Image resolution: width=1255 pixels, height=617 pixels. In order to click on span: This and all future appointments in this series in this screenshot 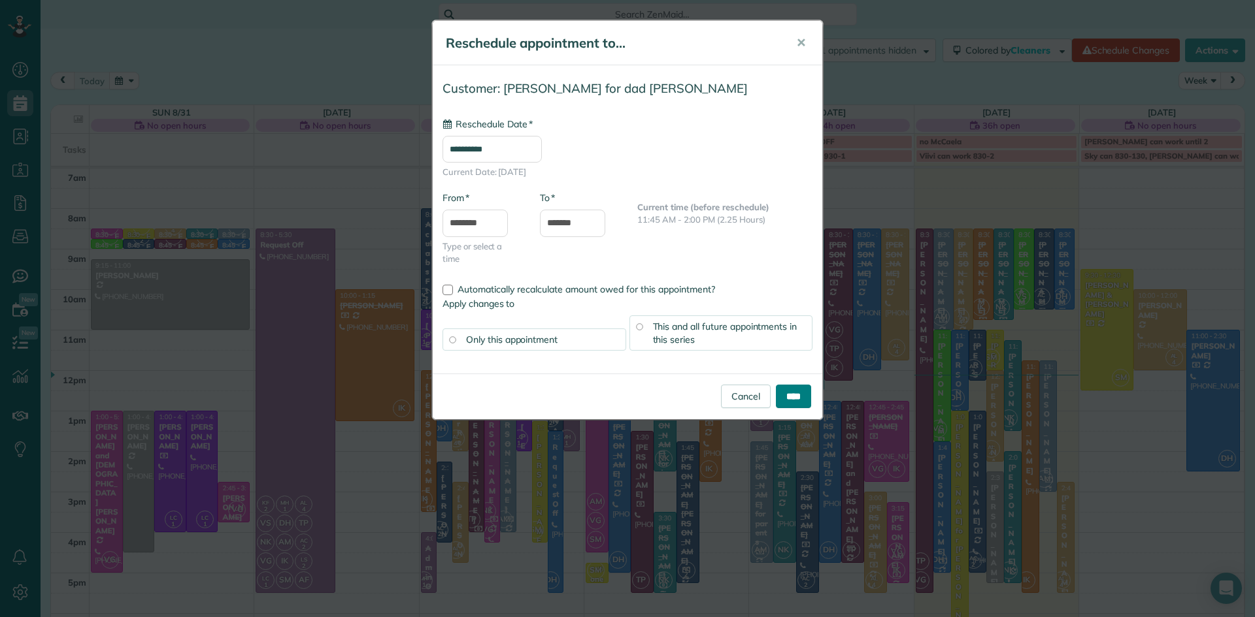, I will do `click(725, 333)`.